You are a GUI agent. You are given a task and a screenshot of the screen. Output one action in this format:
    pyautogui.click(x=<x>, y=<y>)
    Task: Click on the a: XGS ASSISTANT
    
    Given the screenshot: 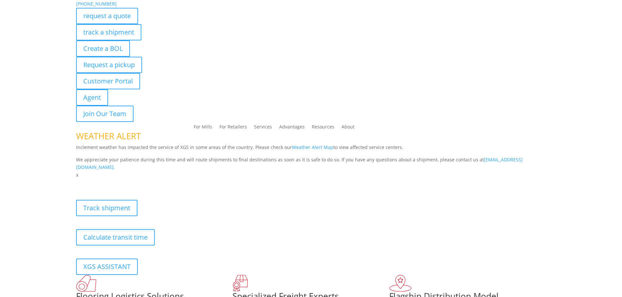 What is the action you would take?
    pyautogui.click(x=107, y=267)
    